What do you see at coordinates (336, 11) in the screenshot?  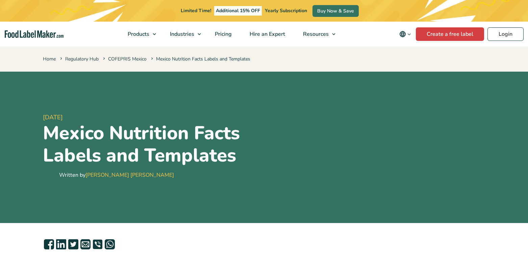 I see `a: Buy Now & Save` at bounding box center [336, 11].